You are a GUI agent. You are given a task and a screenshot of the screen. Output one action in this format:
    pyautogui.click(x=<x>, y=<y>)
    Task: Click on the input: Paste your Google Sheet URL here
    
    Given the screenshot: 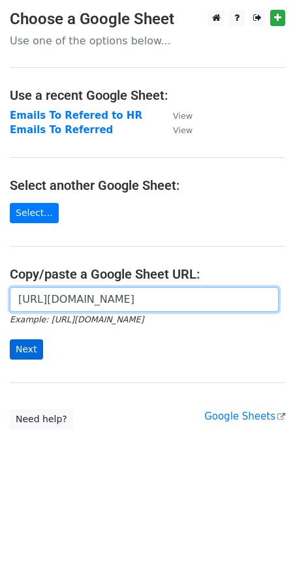 What is the action you would take?
    pyautogui.click(x=144, y=300)
    